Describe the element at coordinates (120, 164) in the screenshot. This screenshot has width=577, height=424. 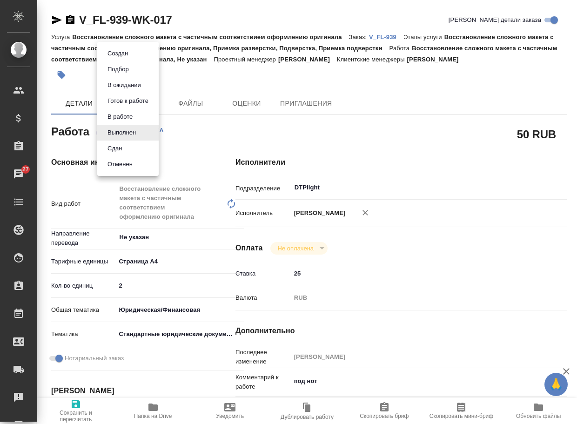
I see `button: Отменен` at that location.